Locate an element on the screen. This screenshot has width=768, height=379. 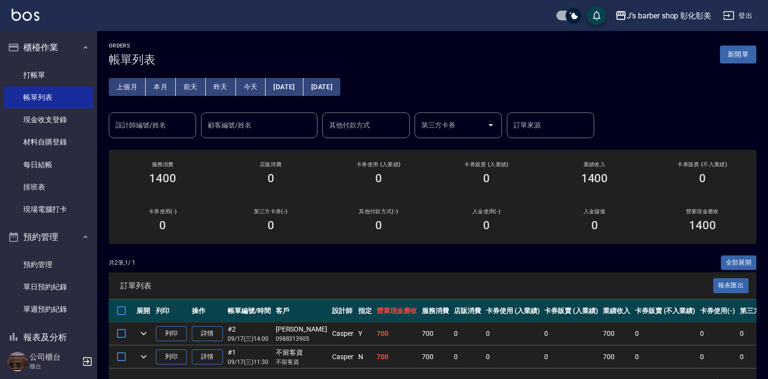
h3: 服務消費 is located at coordinates (163, 164).